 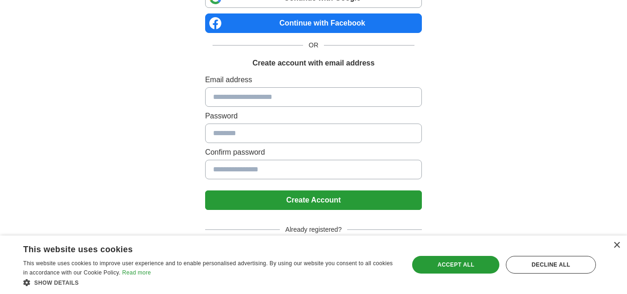 What do you see at coordinates (199, 248) in the screenshot?
I see `div: This website uses cookies` at bounding box center [199, 248].